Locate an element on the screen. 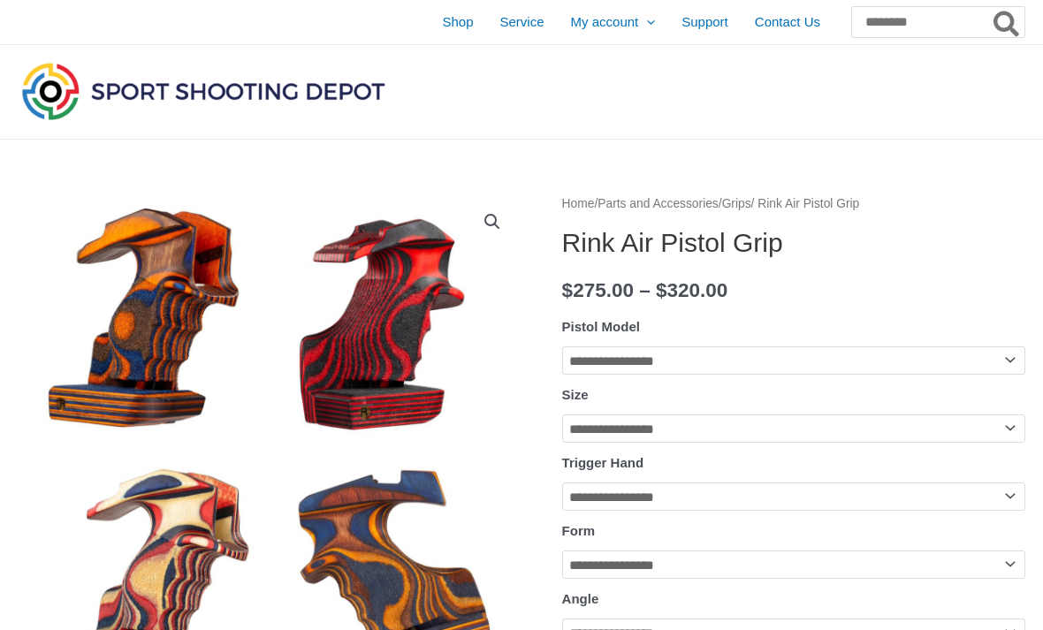  bdi: 275.00 is located at coordinates (597, 290).